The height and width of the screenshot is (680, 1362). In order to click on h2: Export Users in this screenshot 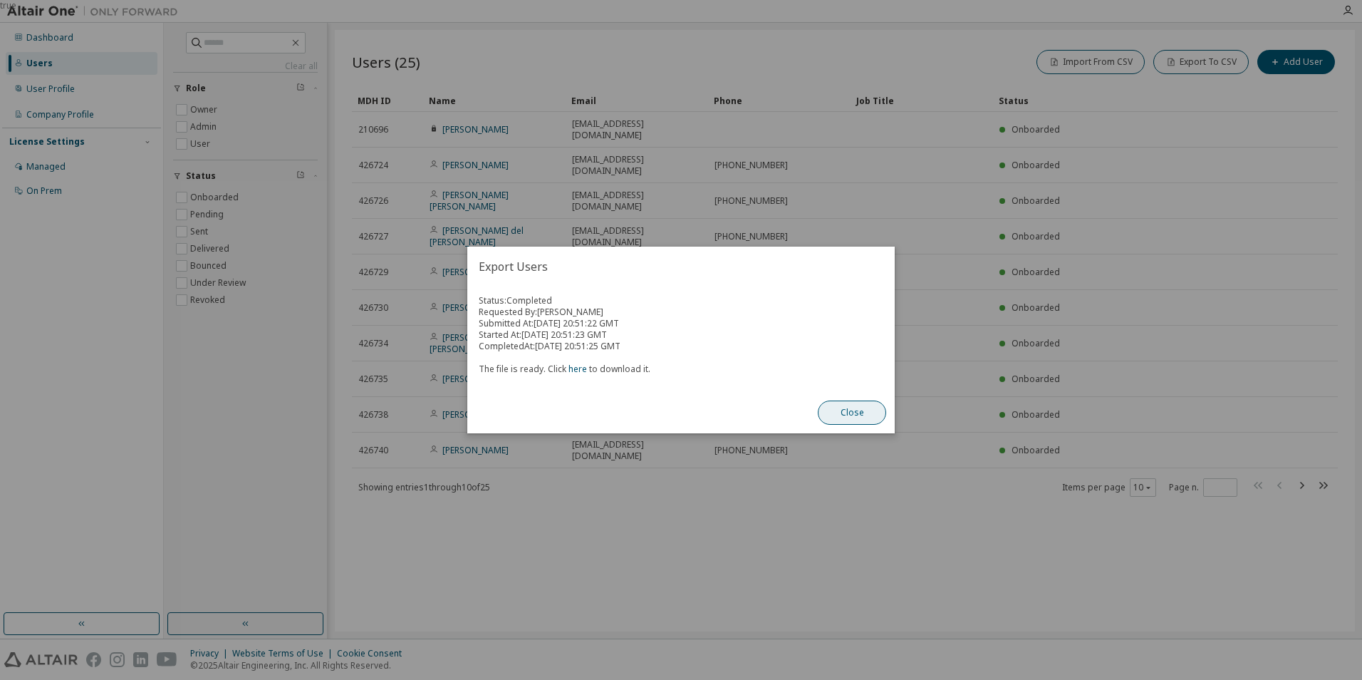, I will do `click(681, 266)`.